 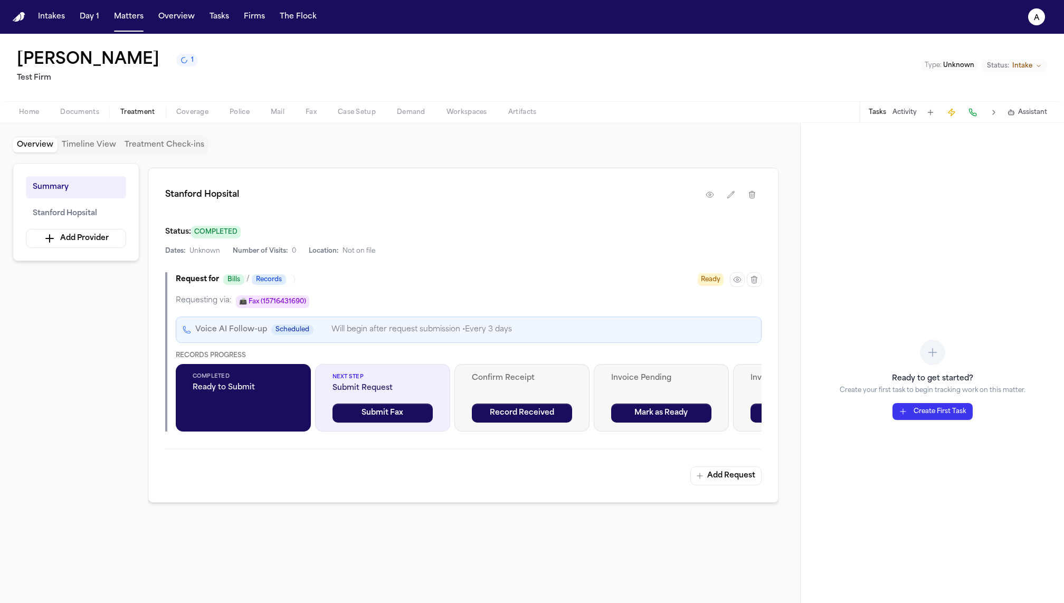 What do you see at coordinates (383, 388) in the screenshot?
I see `span: Submit Request` at bounding box center [383, 388].